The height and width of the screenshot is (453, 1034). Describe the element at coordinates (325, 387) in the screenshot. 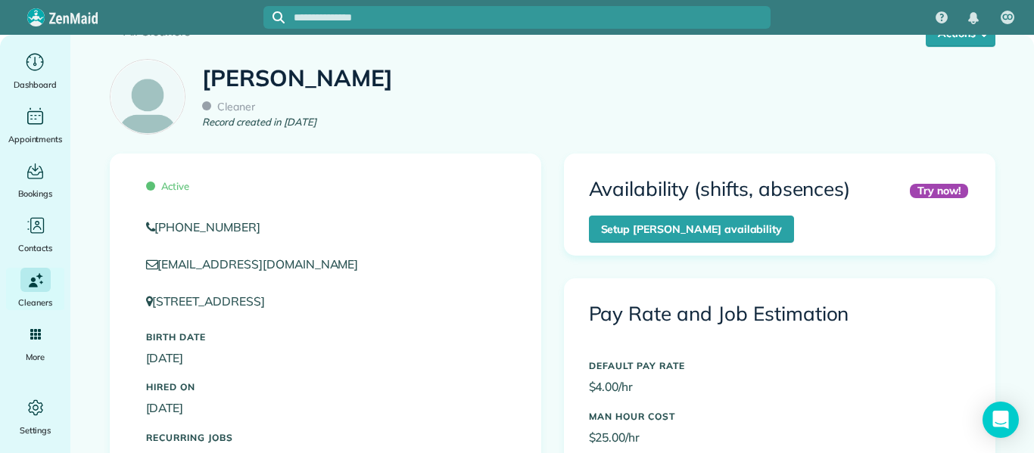

I see `h5: Hired On` at that location.